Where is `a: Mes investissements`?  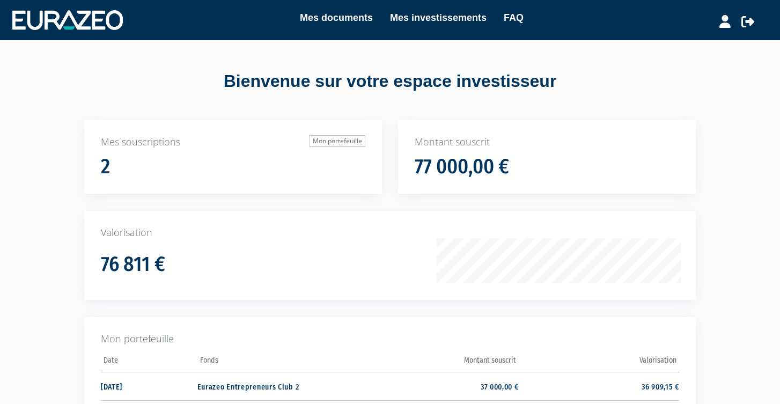
a: Mes investissements is located at coordinates (438, 18).